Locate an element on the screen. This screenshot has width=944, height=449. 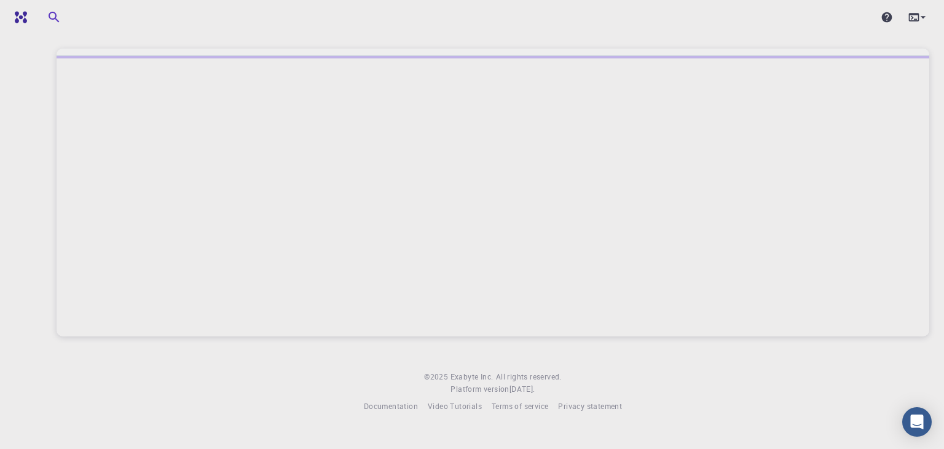
a: Video Tutorials is located at coordinates (455, 406).